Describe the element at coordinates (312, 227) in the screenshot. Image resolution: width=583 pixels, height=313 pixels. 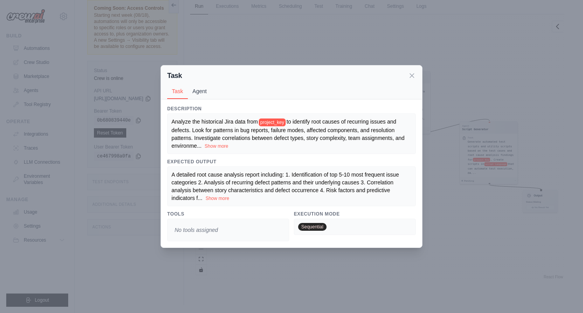
I see `span: Sequential` at that location.